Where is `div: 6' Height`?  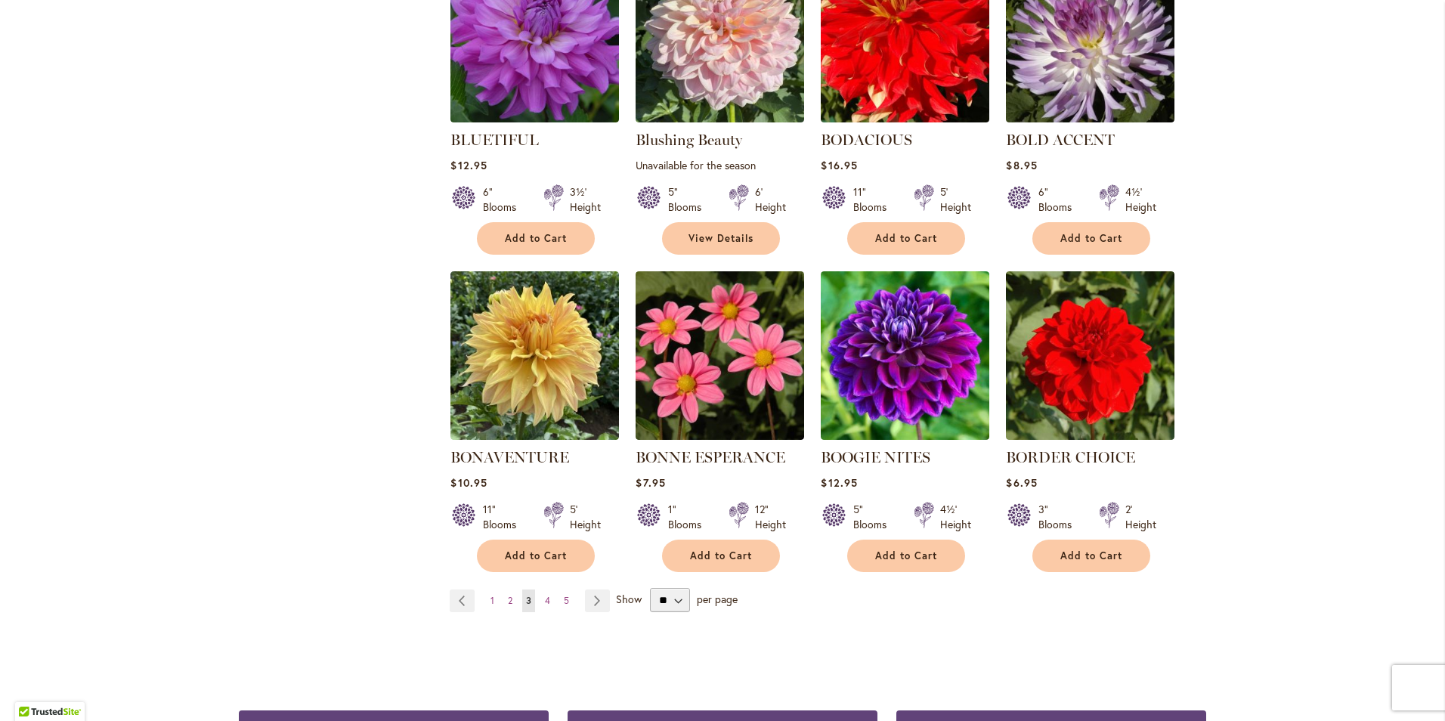
div: 6' Height is located at coordinates (770, 200).